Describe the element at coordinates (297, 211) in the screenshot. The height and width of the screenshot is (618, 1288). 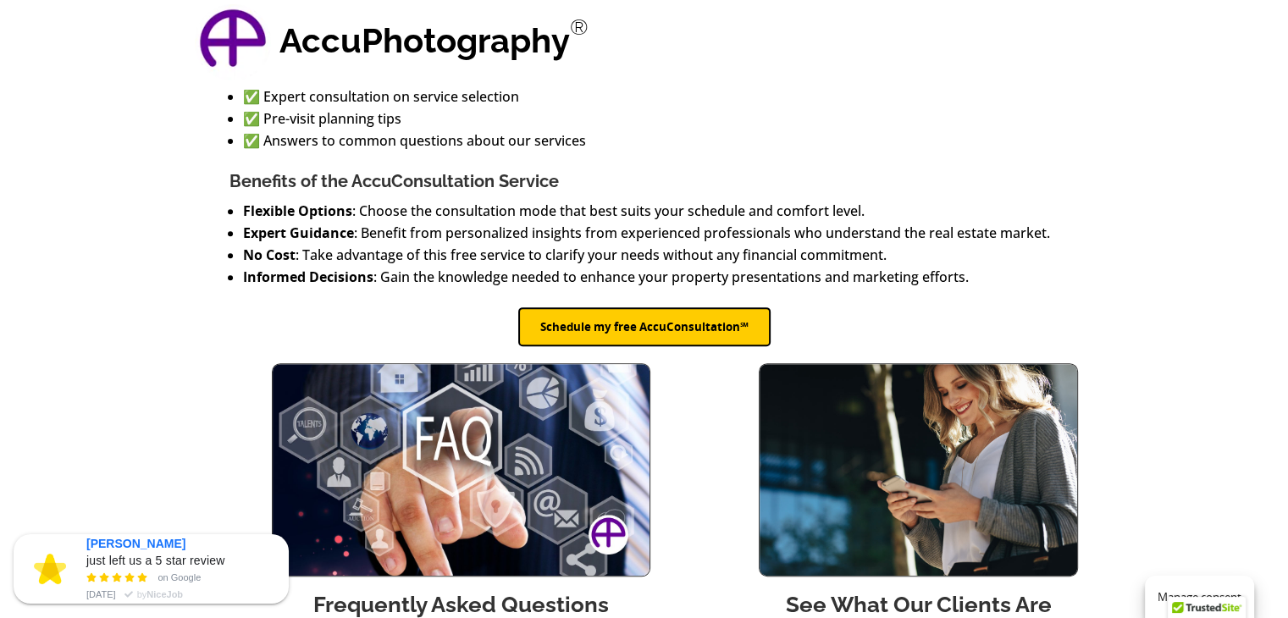
I see `strong: Flexible Options` at that location.